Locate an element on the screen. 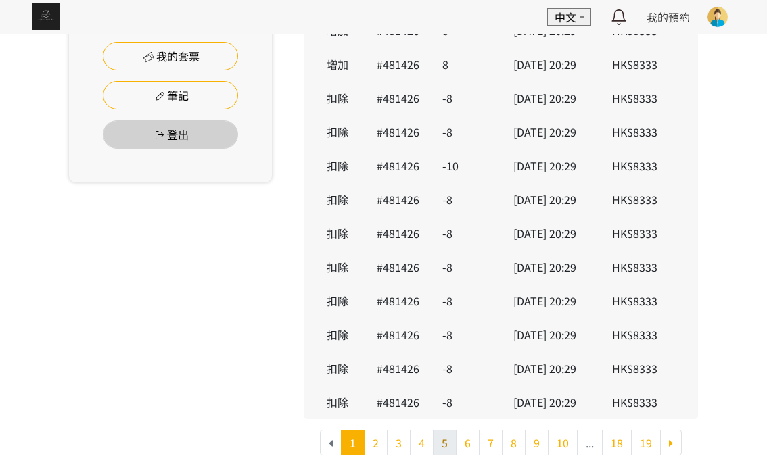 Image resolution: width=767 pixels, height=469 pixels. a: 7 is located at coordinates (490, 443).